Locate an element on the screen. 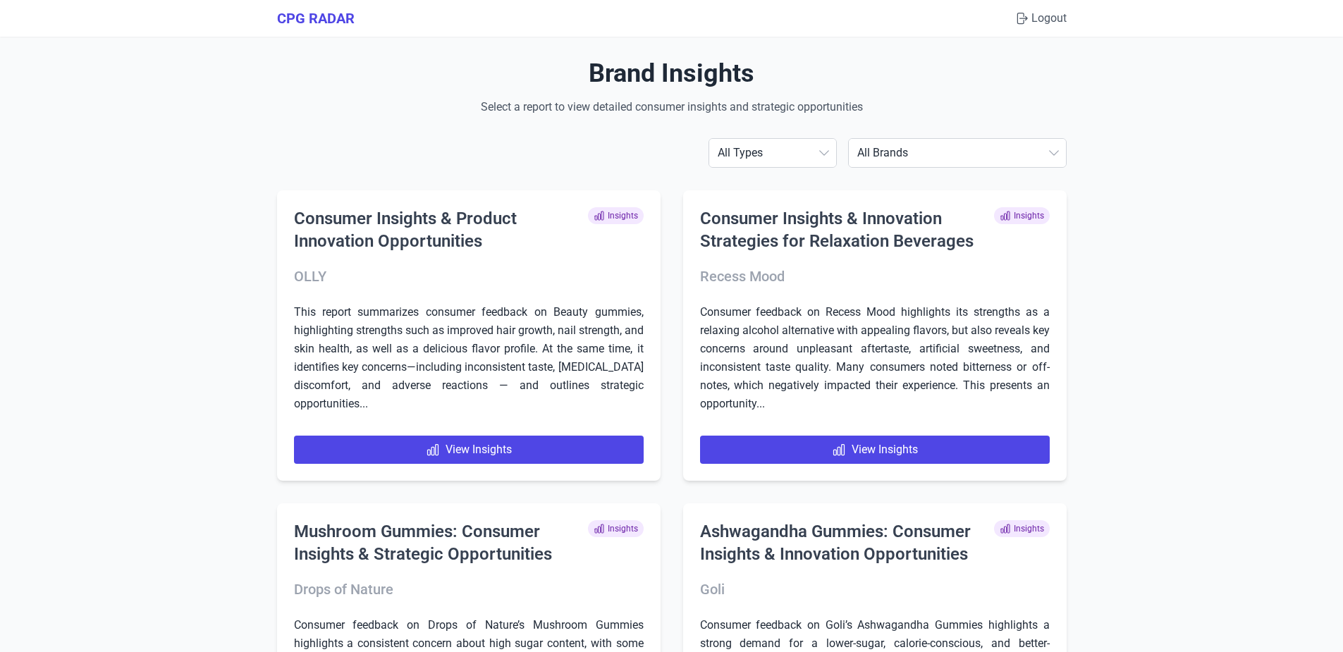 The height and width of the screenshot is (652, 1343). h3: OLLY is located at coordinates (469, 276).